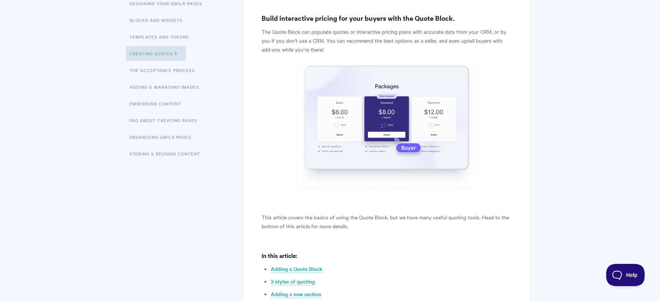  Describe the element at coordinates (386, 255) in the screenshot. I see `h4: In this article:` at that location.